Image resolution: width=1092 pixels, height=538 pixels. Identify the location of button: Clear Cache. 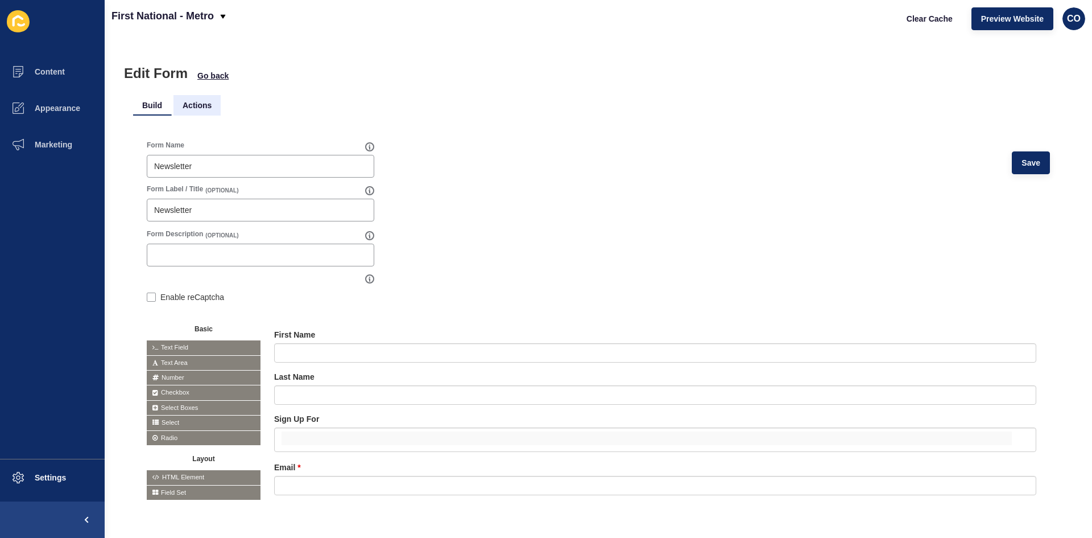
(930, 19).